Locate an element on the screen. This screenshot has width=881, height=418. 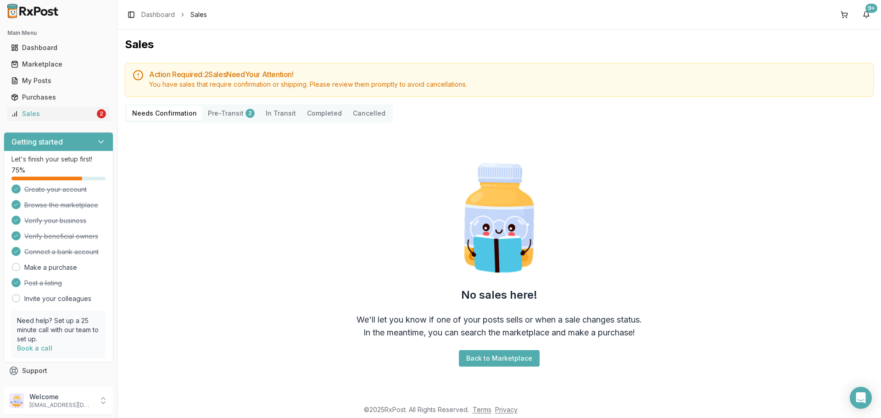
div: Marketplace is located at coordinates (58, 64).